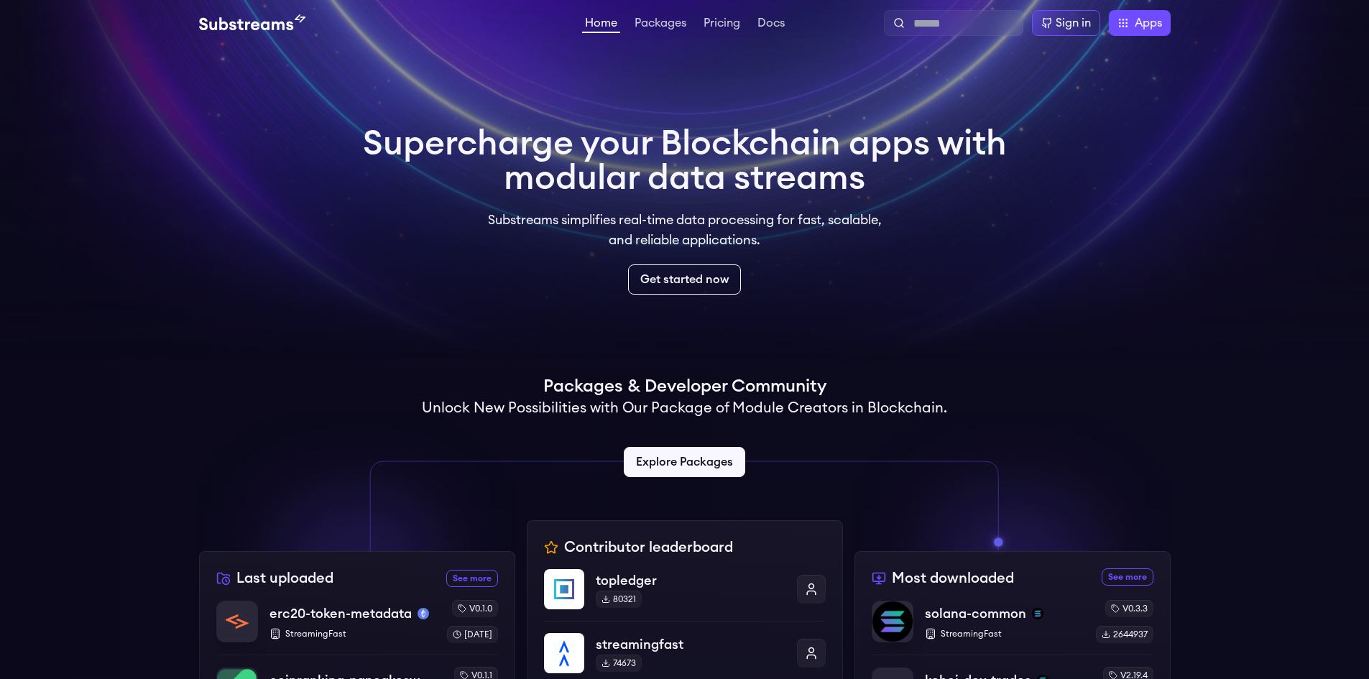 Image resolution: width=1369 pixels, height=679 pixels. Describe the element at coordinates (722, 24) in the screenshot. I see `a: Pricing` at that location.